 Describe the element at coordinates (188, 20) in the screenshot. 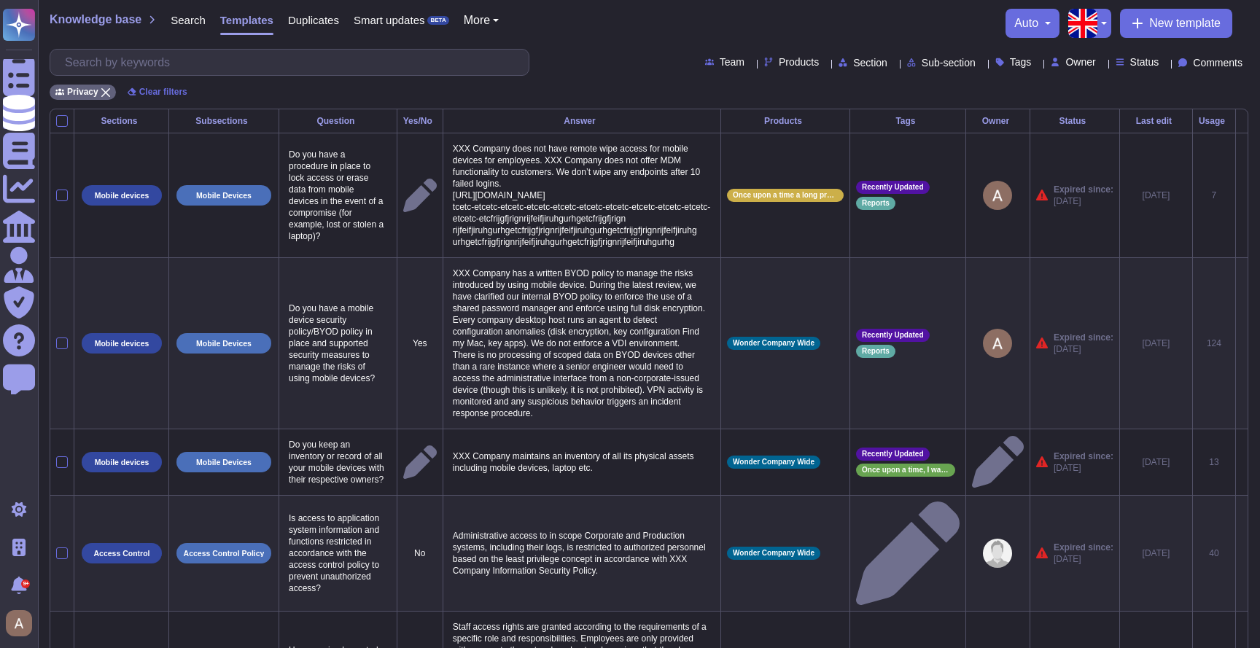

I see `span: Search` at that location.